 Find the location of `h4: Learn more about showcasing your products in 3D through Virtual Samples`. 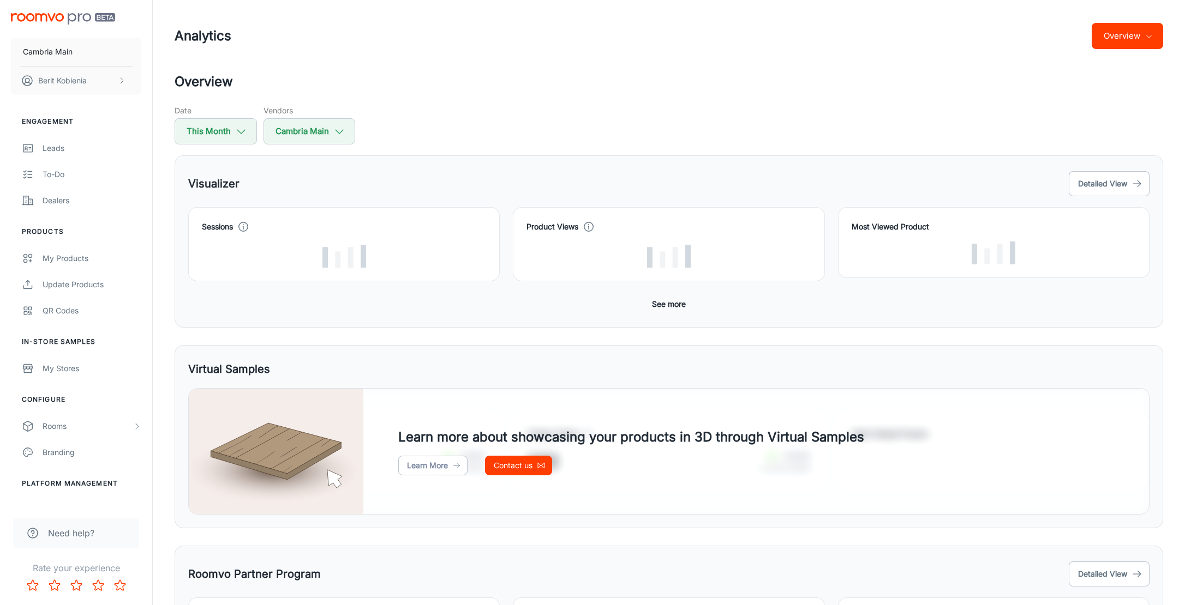

h4: Learn more about showcasing your products in 3D through Virtual Samples is located at coordinates (631, 437).